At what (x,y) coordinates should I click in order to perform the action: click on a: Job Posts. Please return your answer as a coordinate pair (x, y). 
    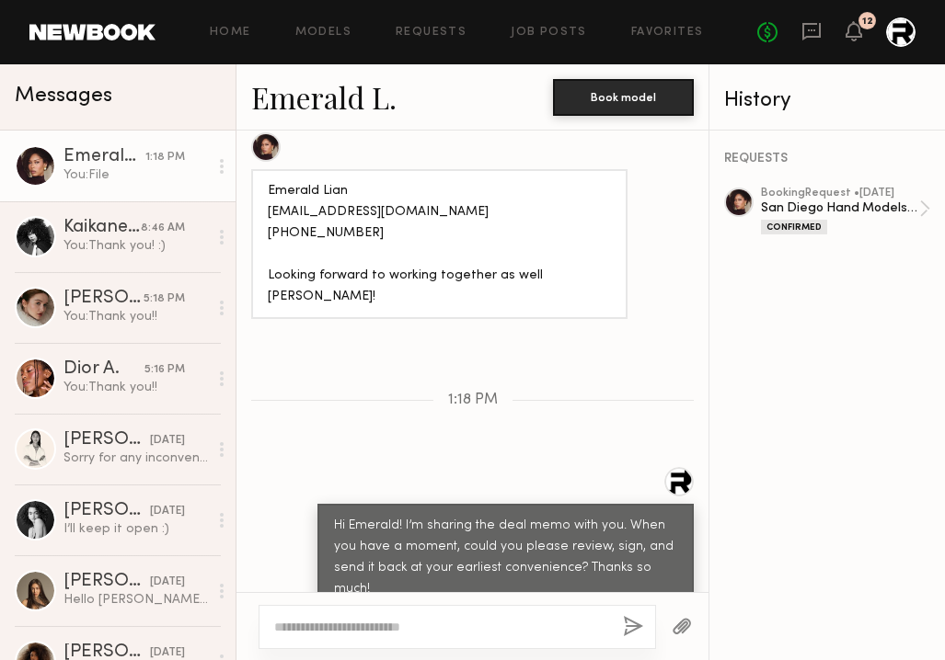
    Looking at the image, I should click on (548, 32).